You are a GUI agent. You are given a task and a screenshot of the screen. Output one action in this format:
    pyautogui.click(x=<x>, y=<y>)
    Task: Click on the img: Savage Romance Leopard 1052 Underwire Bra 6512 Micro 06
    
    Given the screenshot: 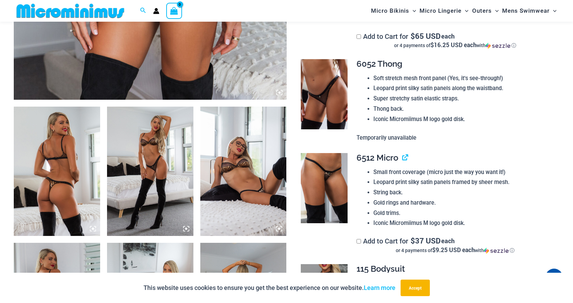 What is the action you would take?
    pyautogui.click(x=243, y=171)
    